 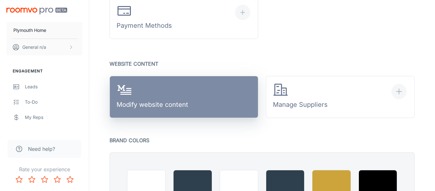 What do you see at coordinates (152, 97) in the screenshot?
I see `div: Modify website content` at bounding box center [152, 97].